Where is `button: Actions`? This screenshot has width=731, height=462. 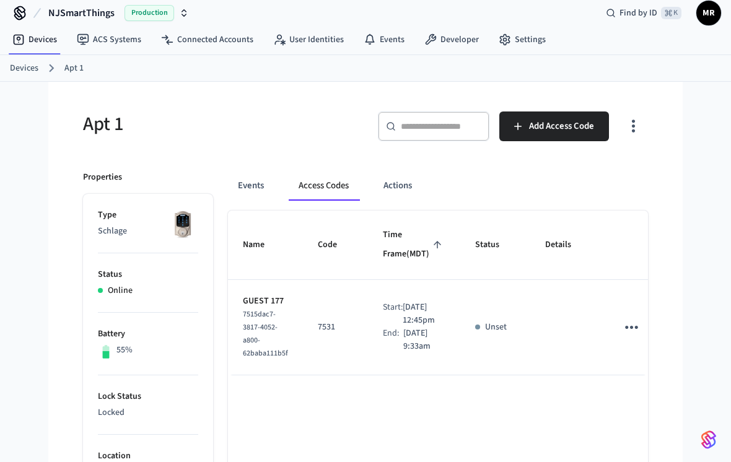 button: Actions is located at coordinates (398, 186).